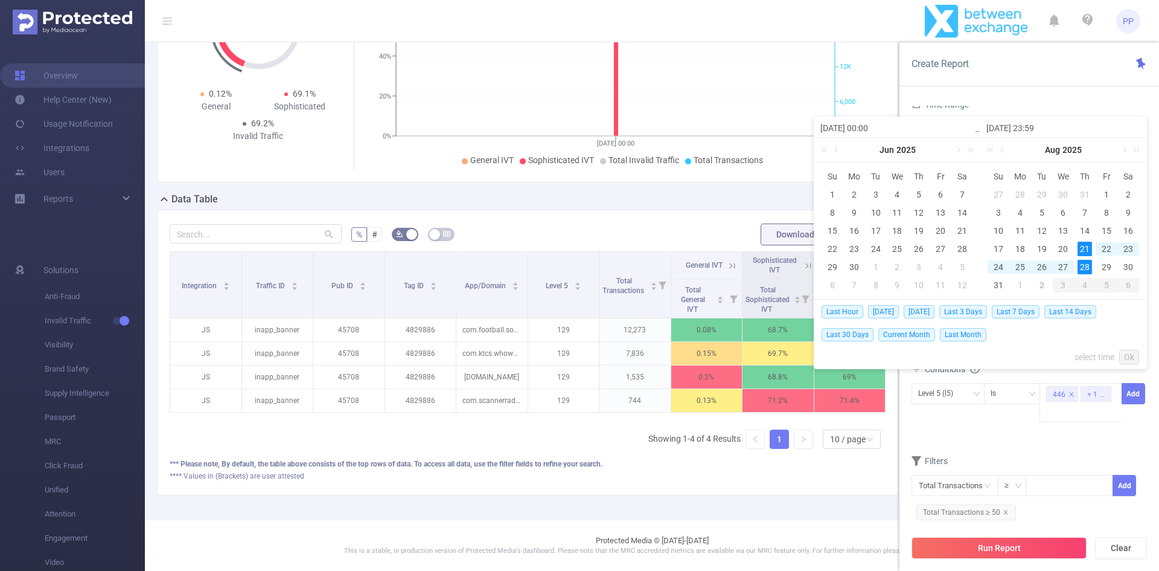 The width and height of the screenshot is (1159, 571). What do you see at coordinates (300, 106) in the screenshot?
I see `div: Sophisticated` at bounding box center [300, 106].